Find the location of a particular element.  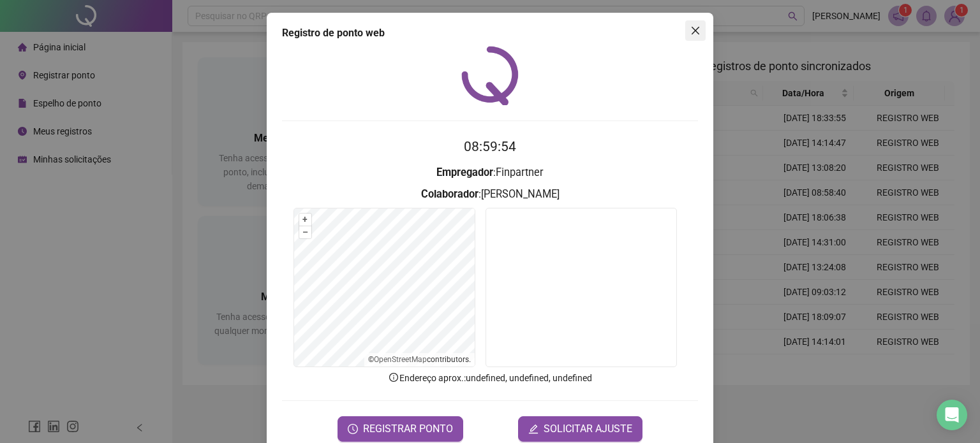

span: clock-circle is located at coordinates (353, 429).